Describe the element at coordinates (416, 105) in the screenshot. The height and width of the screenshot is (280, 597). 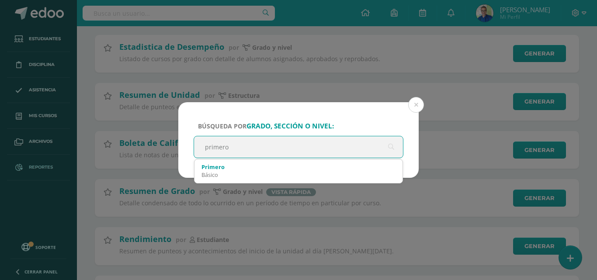
I see `button: Close (Esc)` at that location.